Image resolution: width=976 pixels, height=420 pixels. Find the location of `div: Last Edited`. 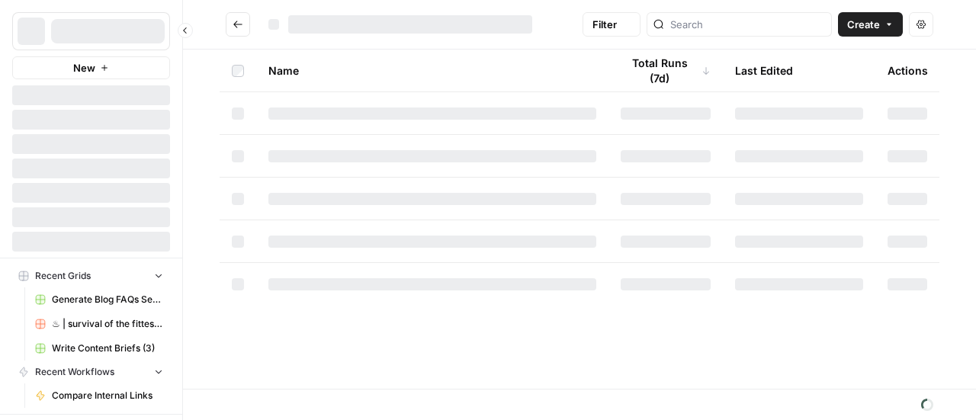

div: Last Edited is located at coordinates (764, 70).